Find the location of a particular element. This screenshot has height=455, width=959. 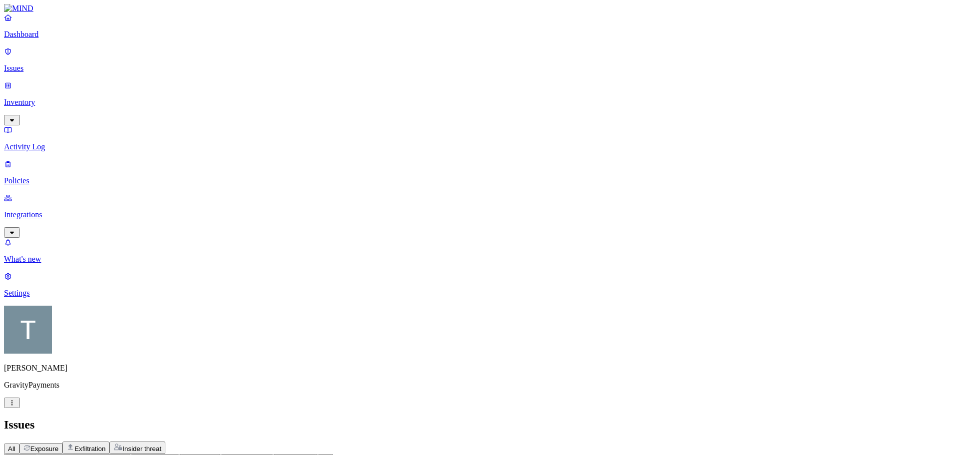

p: Issues is located at coordinates (480, 68).